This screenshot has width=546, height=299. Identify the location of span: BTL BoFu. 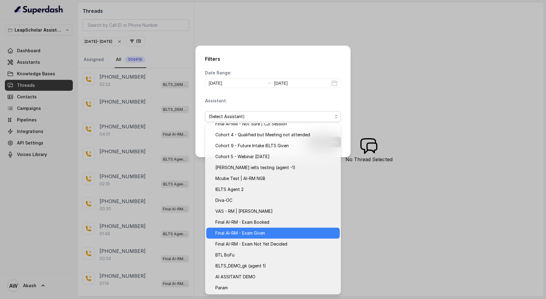
(276, 255).